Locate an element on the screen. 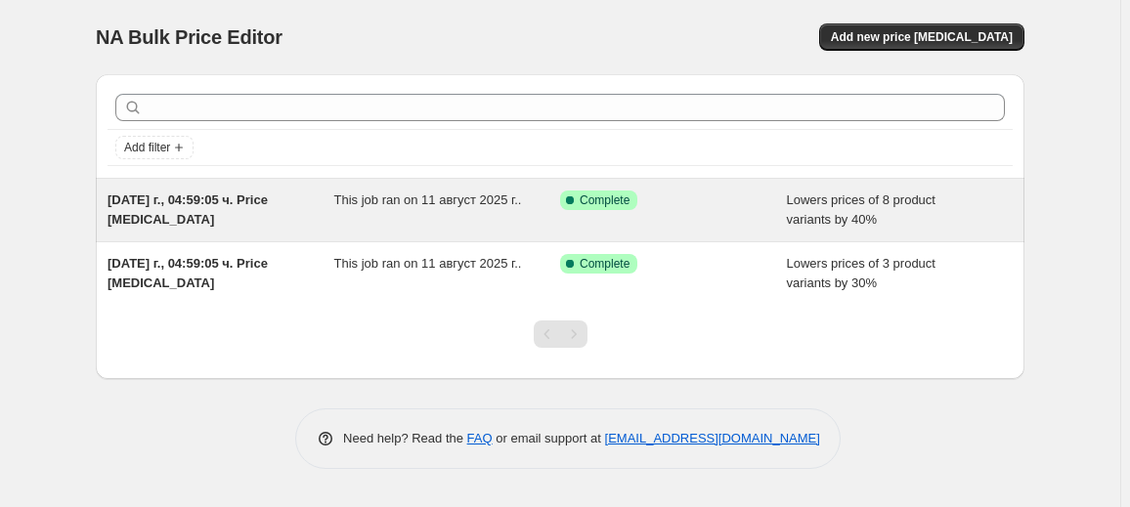 Image resolution: width=1130 pixels, height=507 pixels. span: Need help? Read the is located at coordinates (405, 438).